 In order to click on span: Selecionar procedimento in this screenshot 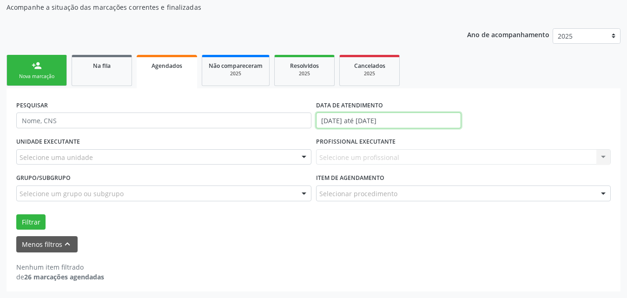, I will do `click(358, 193)`.